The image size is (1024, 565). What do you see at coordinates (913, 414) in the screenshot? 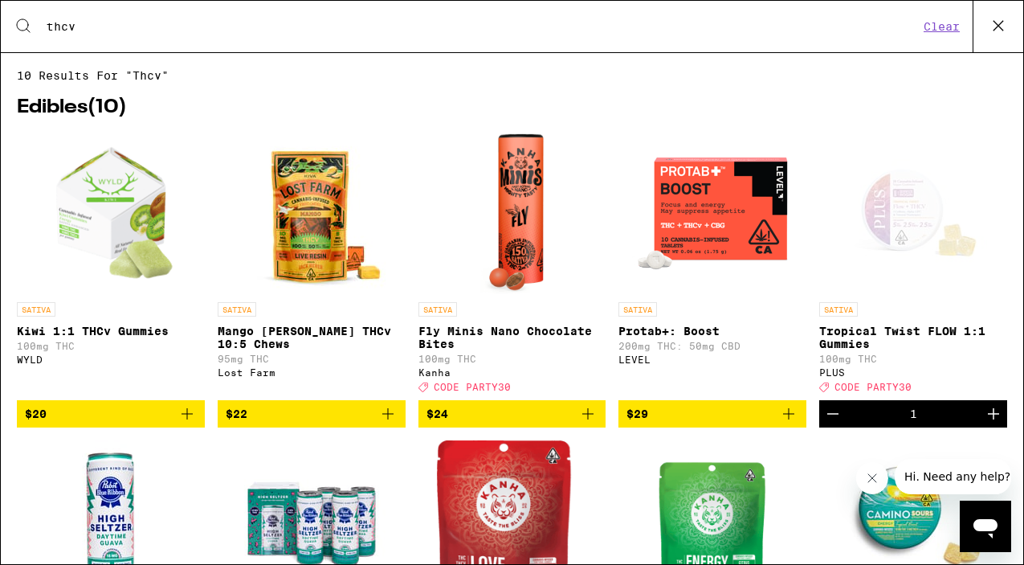
I see `div: 1` at bounding box center [913, 414].